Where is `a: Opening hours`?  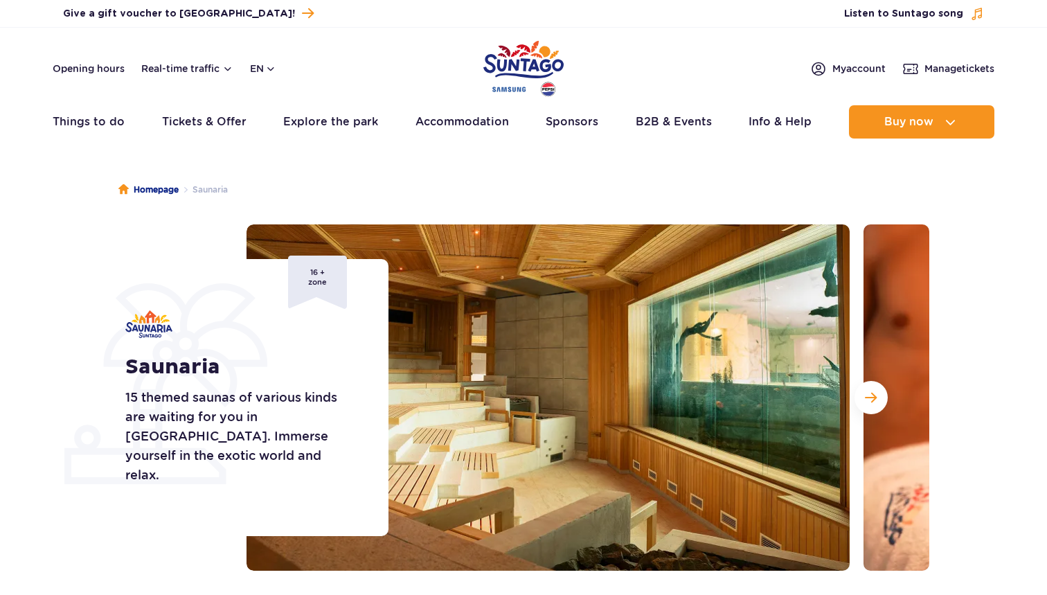 a: Opening hours is located at coordinates (89, 69).